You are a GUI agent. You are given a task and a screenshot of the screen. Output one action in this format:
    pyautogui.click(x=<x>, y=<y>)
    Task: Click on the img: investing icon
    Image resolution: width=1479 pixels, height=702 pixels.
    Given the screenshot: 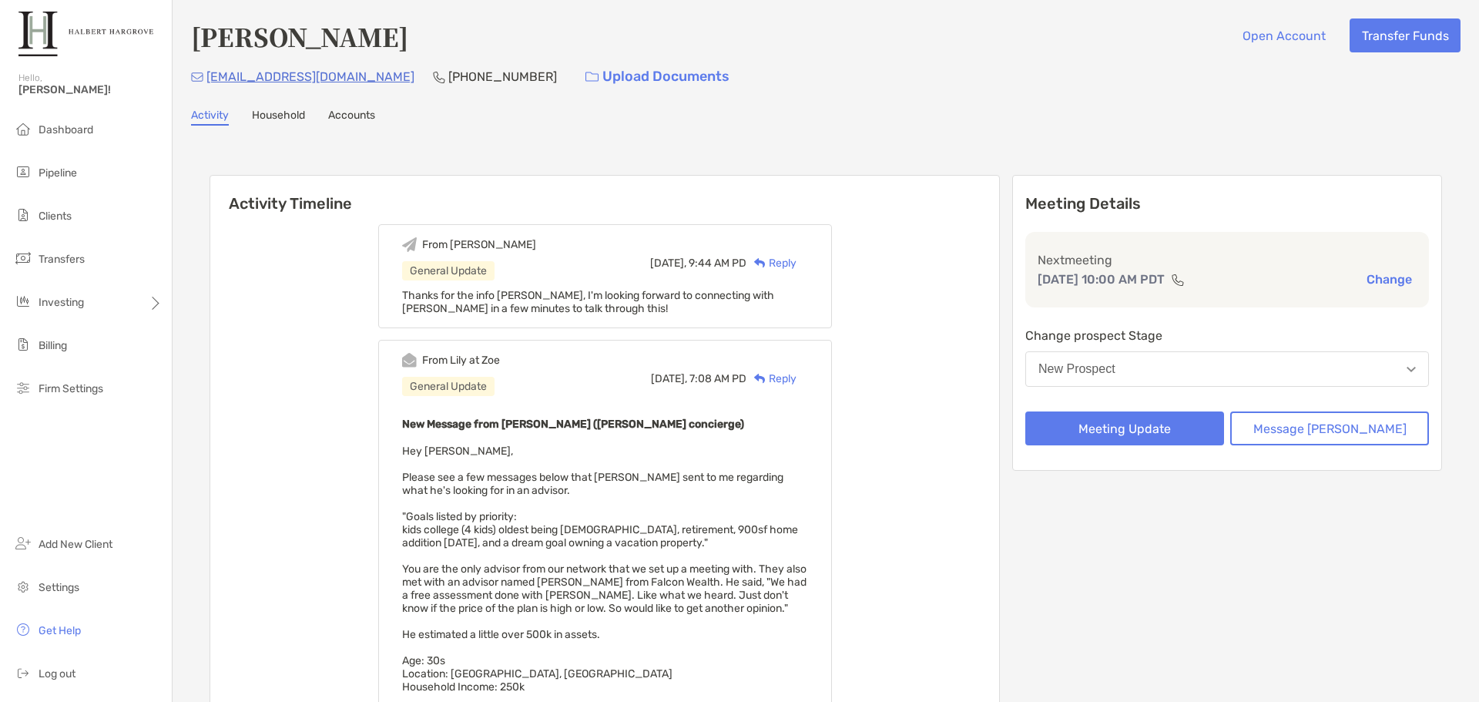 What is the action you would take?
    pyautogui.click(x=23, y=301)
    